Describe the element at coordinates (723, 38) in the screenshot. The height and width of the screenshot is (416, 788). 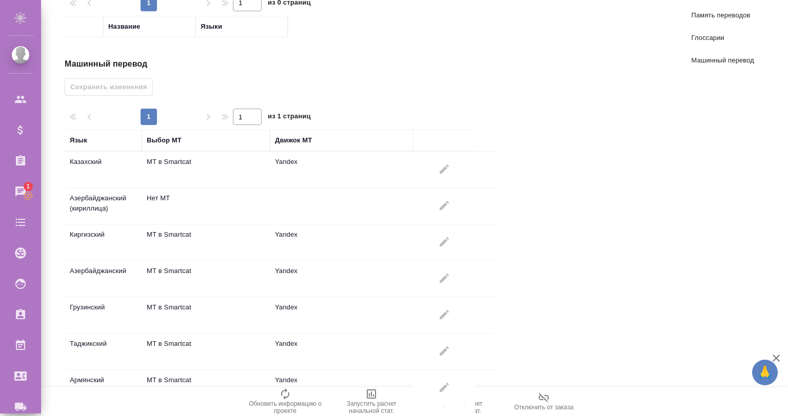
I see `a: Глоссарии` at that location.